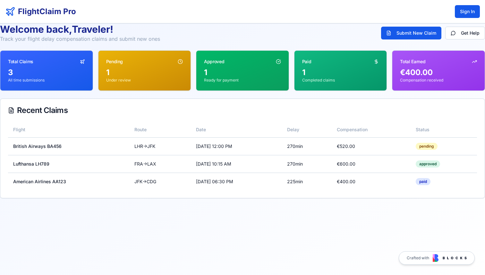 Image resolution: width=485 pixels, height=275 pixels. I want to click on td: €400.00, so click(371, 181).